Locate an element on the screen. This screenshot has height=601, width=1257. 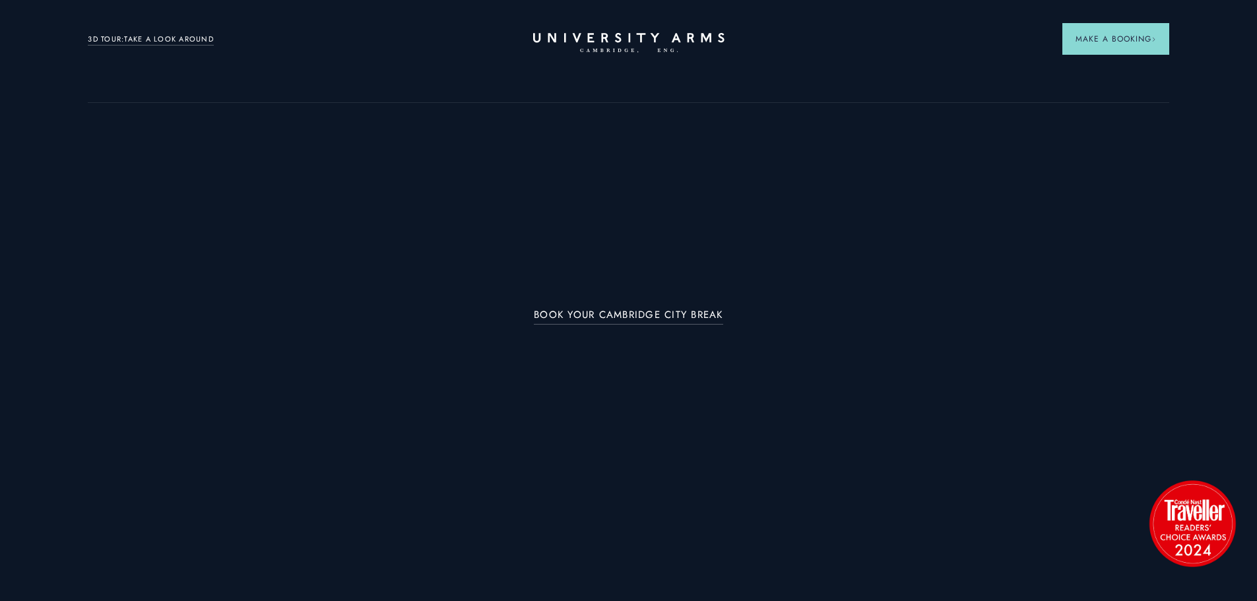
img: image-2524eff8f0c5d55edbf694693304c4387916dea5-1501x1501-png is located at coordinates (1192, 523).